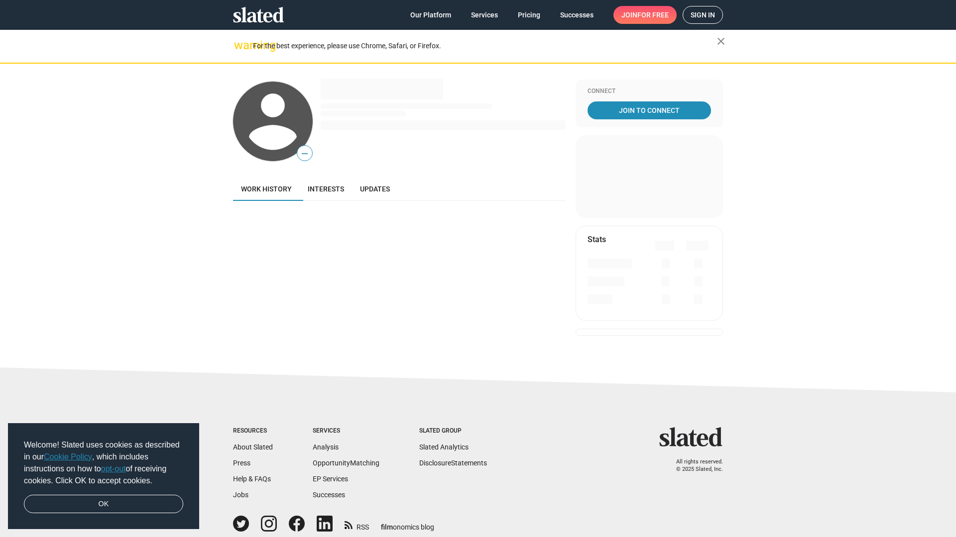  What do you see at coordinates (253, 431) in the screenshot?
I see `div: Resources` at bounding box center [253, 431].